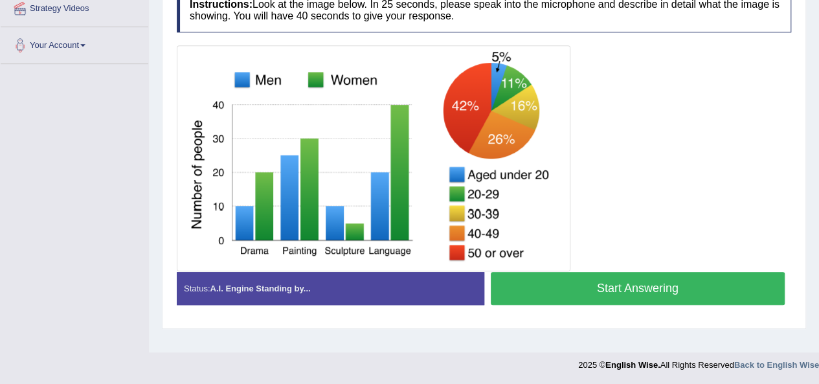 Image resolution: width=819 pixels, height=384 pixels. What do you see at coordinates (260, 288) in the screenshot?
I see `strong: A.I. Engine Standing by...` at bounding box center [260, 288].